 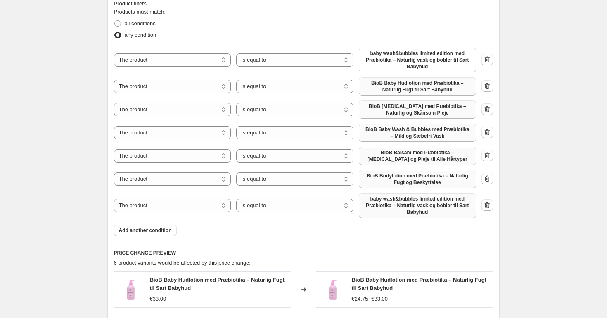 I want to click on button: BioB Baby Shampoo med Præbiotika – Naturlig og Skånsom Pleje, so click(x=418, y=109).